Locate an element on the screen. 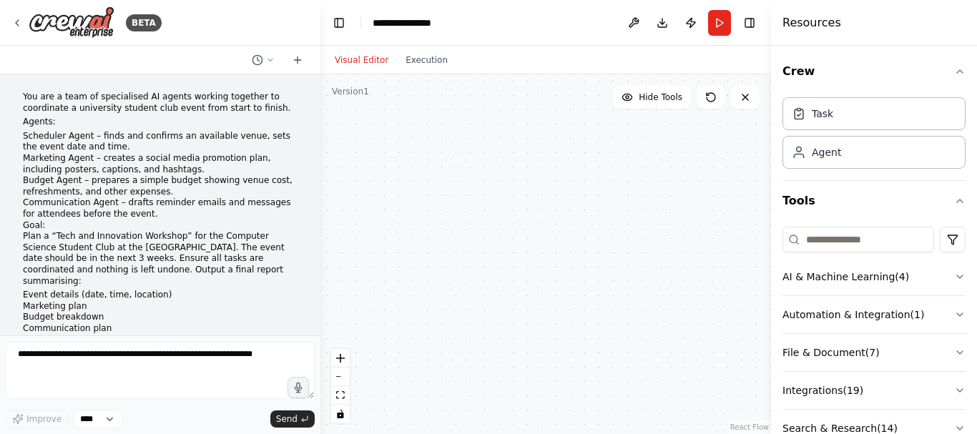 The image size is (977, 434). button: Improve is located at coordinates (36, 419).